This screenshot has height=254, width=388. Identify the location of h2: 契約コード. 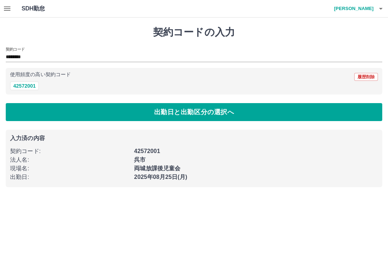
(15, 49).